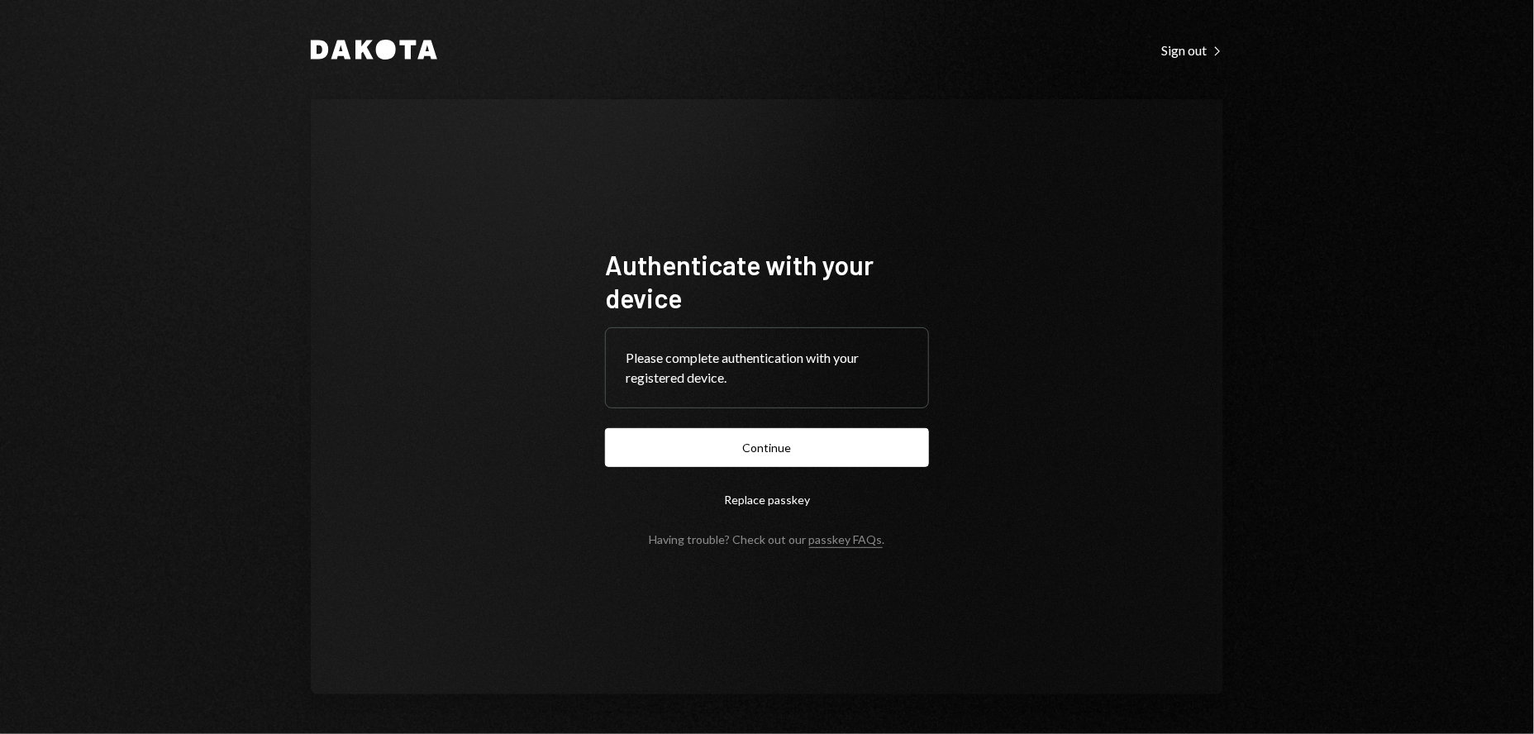 The width and height of the screenshot is (1534, 734). I want to click on a: Sign out, so click(1192, 50).